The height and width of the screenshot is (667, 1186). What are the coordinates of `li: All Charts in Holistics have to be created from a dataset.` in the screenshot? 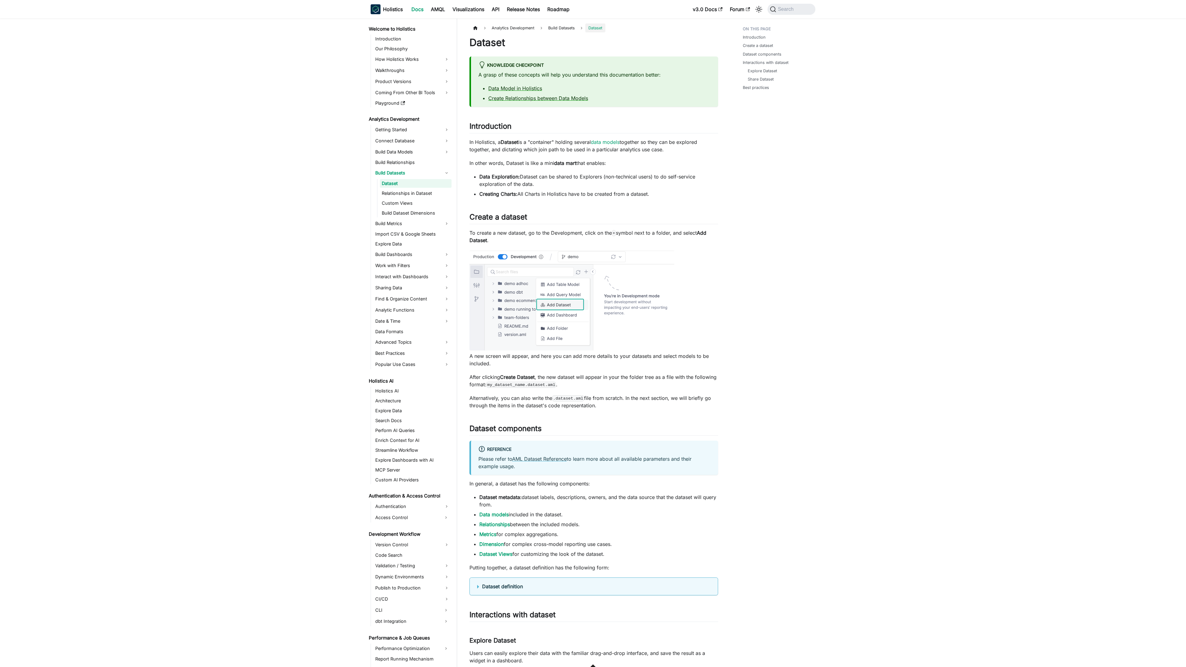 It's located at (599, 194).